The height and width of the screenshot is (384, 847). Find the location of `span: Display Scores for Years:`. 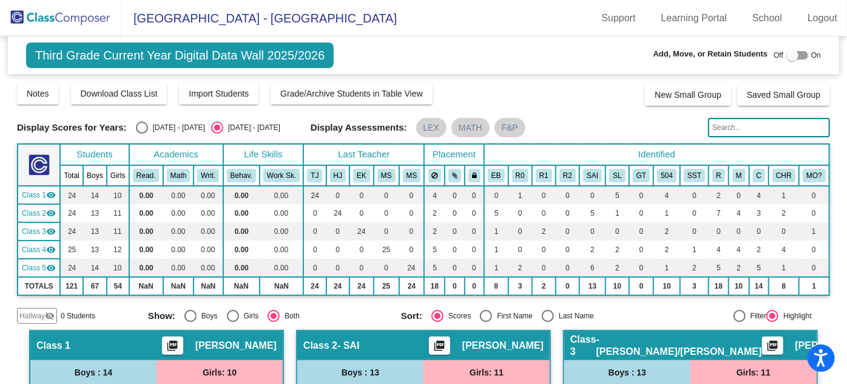

span: Display Scores for Years: is located at coordinates (72, 127).